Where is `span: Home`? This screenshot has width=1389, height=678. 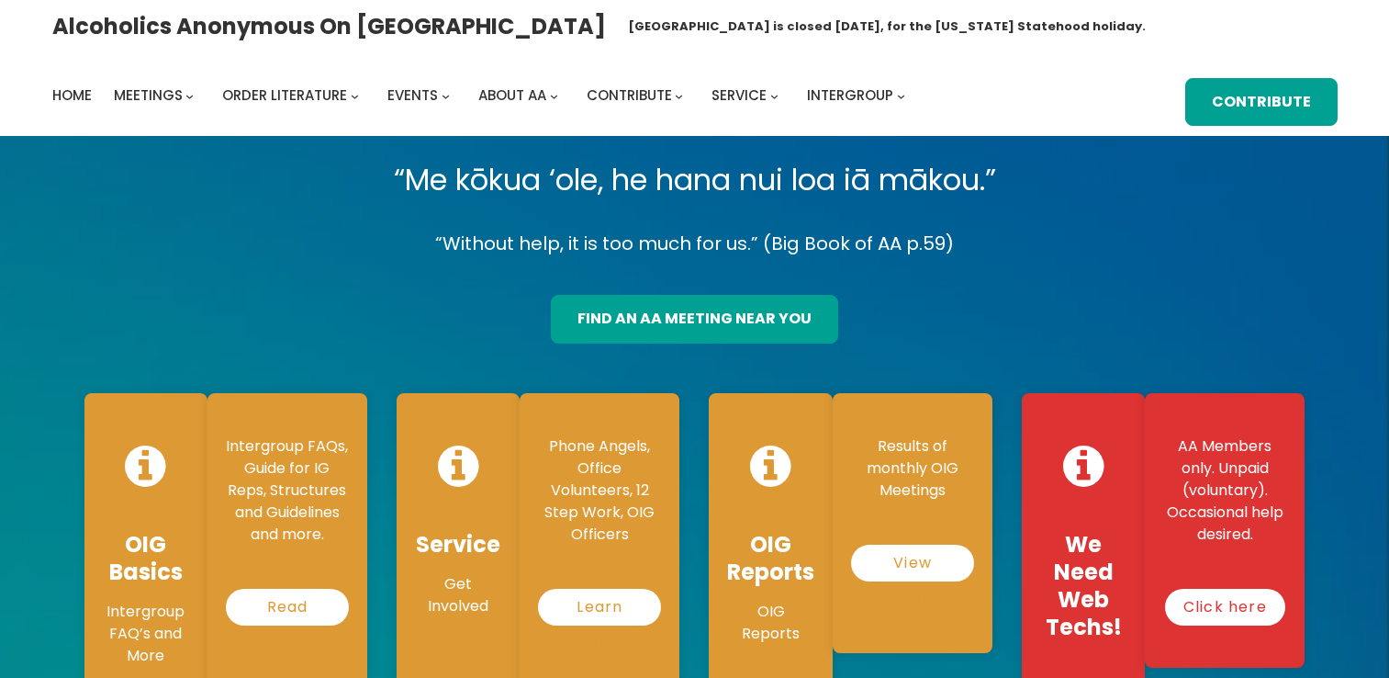 span: Home is located at coordinates (72, 95).